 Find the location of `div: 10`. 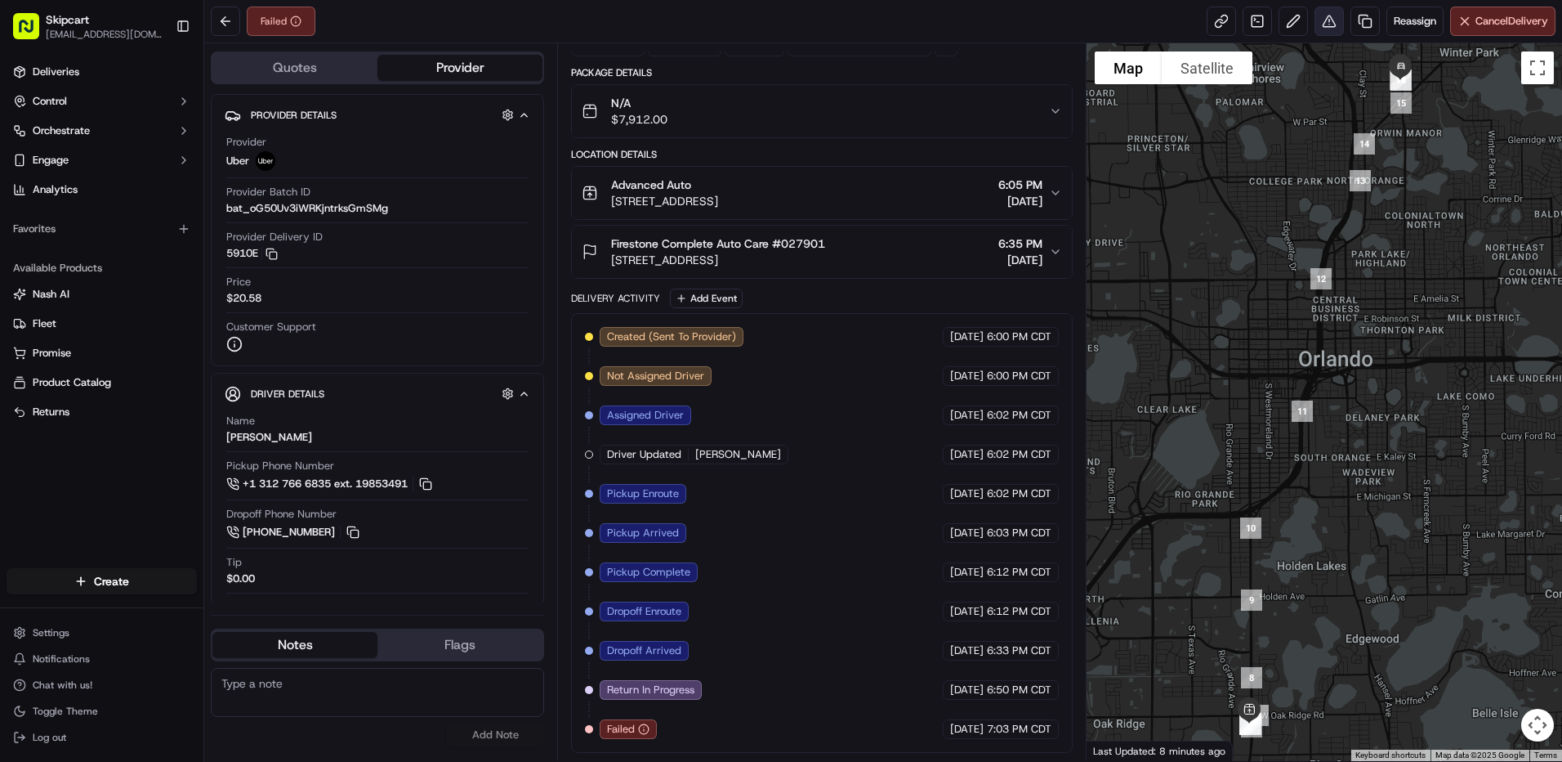

div: 10 is located at coordinates (1251, 528).